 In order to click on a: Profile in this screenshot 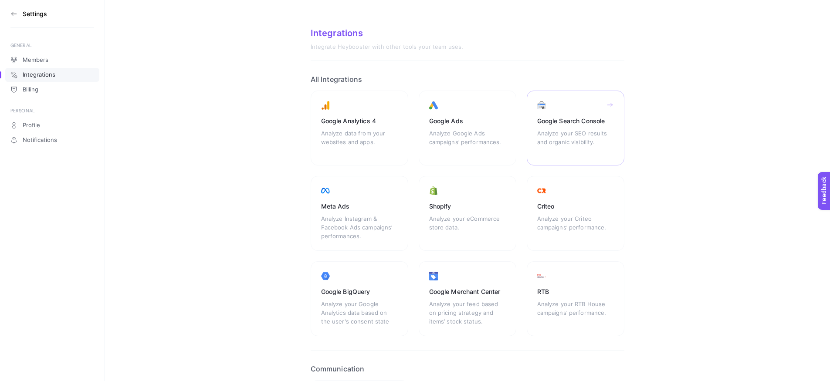, I will do `click(52, 126)`.